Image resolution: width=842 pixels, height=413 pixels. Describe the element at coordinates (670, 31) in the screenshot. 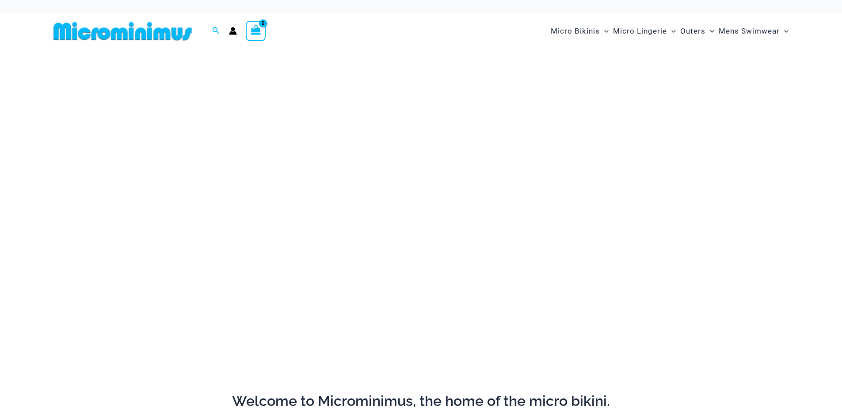

I see `nav: Site Navigation` at that location.